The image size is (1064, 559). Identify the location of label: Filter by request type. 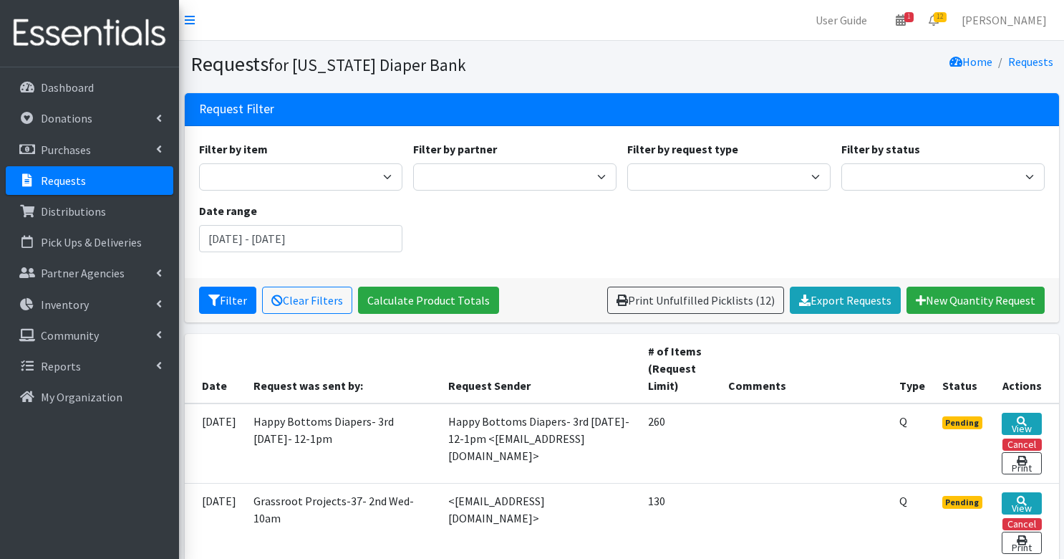
(683, 149).